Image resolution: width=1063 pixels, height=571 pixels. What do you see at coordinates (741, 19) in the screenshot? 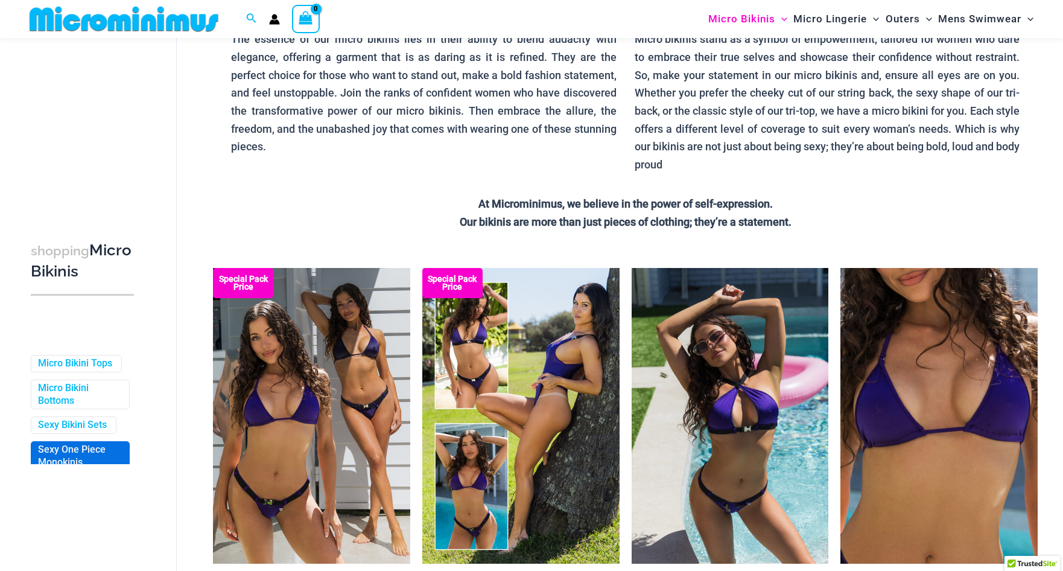
I see `span: Micro Bikinis` at bounding box center [741, 19].